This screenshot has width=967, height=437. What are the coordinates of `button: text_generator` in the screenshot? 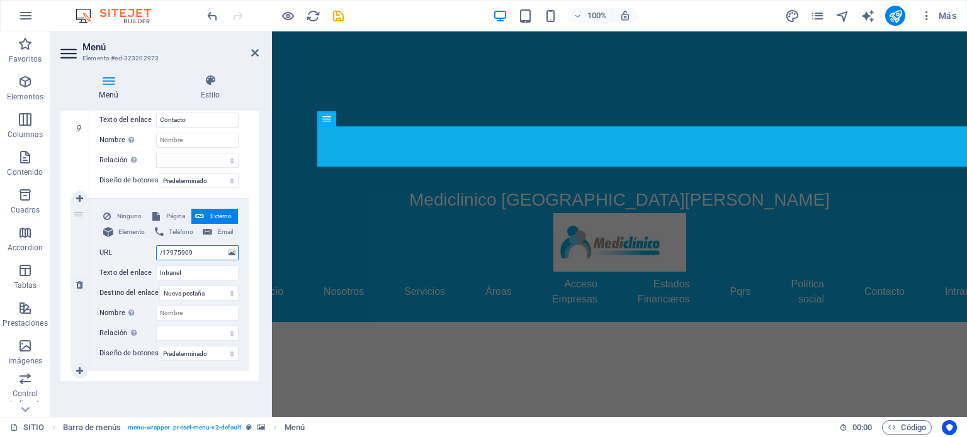 It's located at (867, 16).